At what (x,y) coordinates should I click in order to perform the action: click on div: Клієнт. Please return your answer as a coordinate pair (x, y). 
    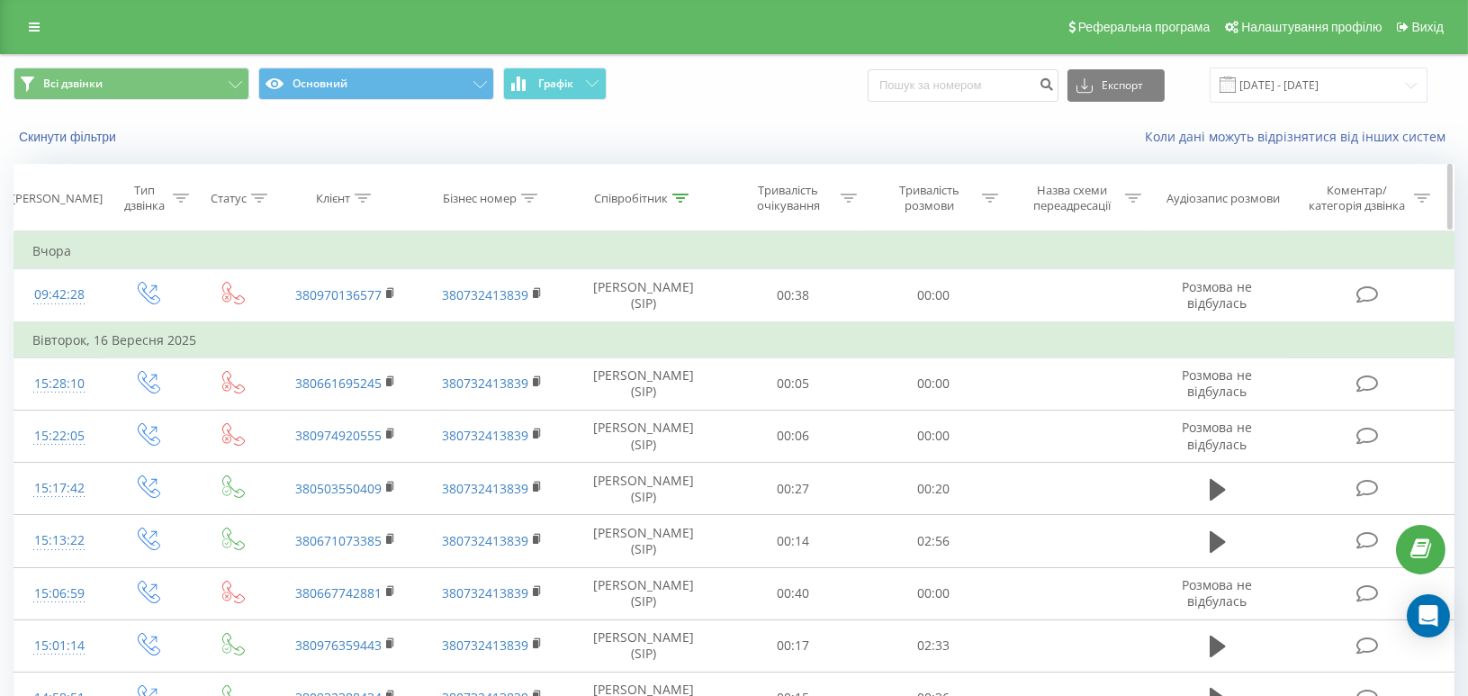
    Looking at the image, I should click on (333, 198).